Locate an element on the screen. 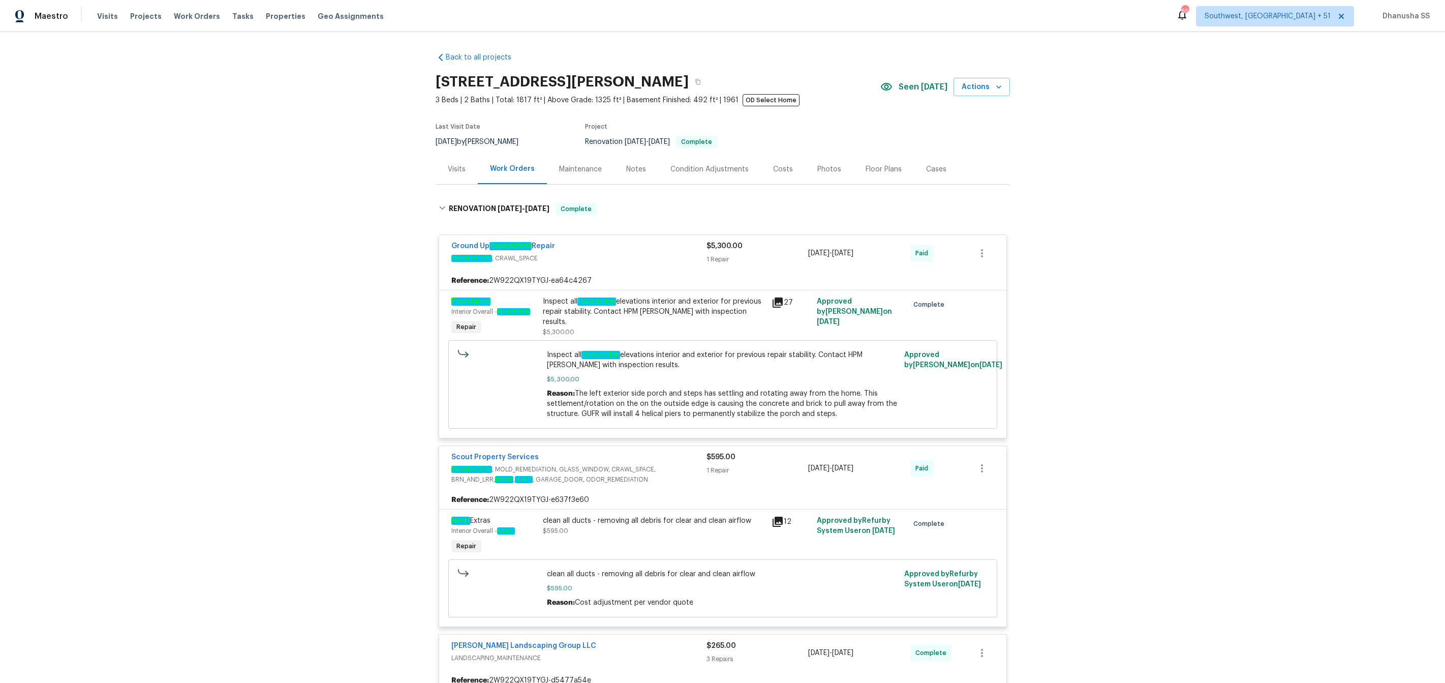  div: 27 is located at coordinates (792, 302).